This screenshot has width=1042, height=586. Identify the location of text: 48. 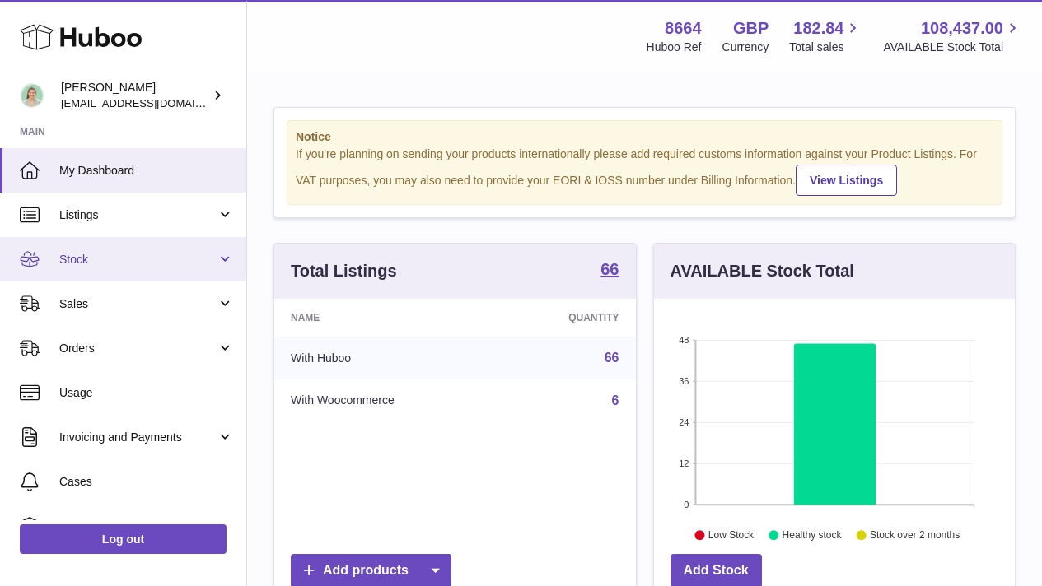
(684, 340).